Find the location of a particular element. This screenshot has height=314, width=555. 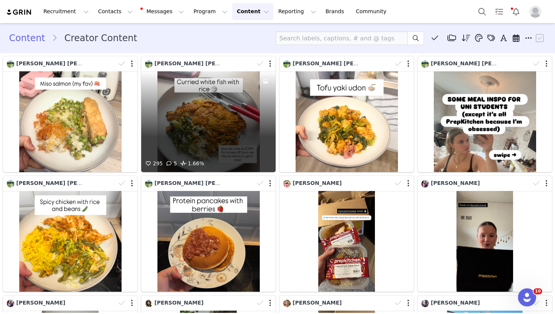

button: Recruitment is located at coordinates (66, 11).